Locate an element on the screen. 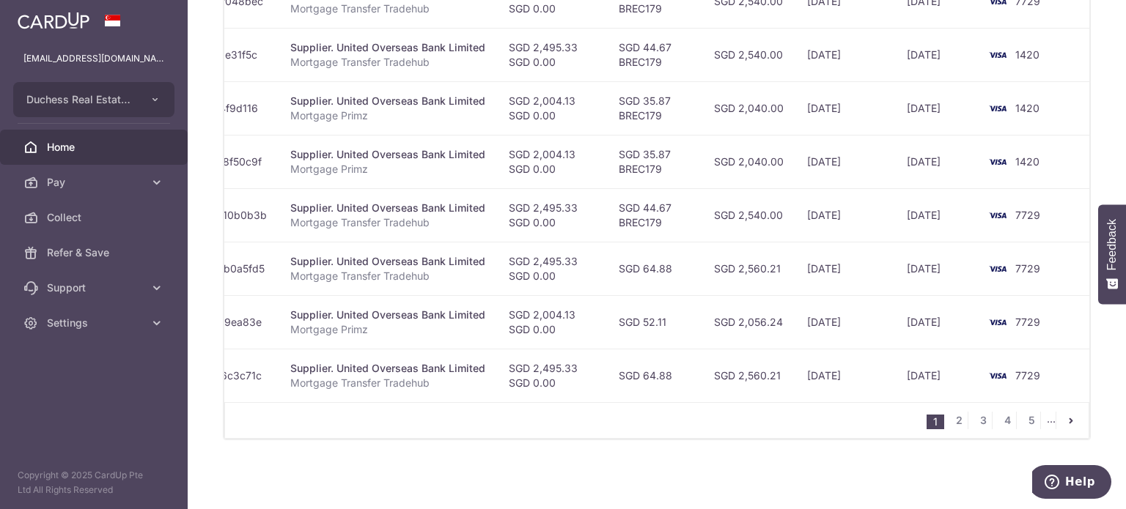 The height and width of the screenshot is (509, 1126). span: Feedback is located at coordinates (1112, 245).